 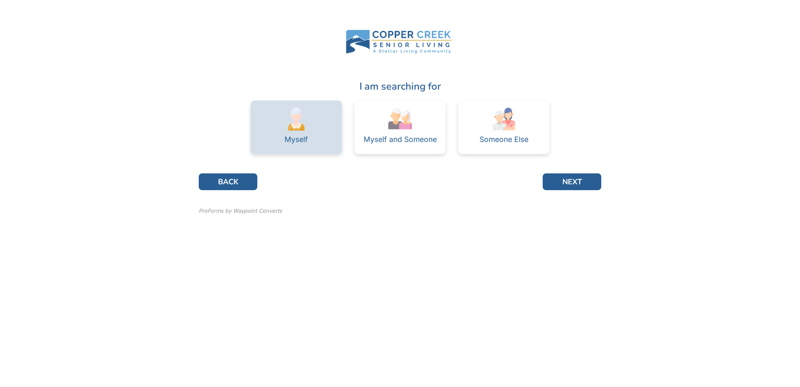 What do you see at coordinates (400, 86) in the screenshot?
I see `div: I am searching for` at bounding box center [400, 86].